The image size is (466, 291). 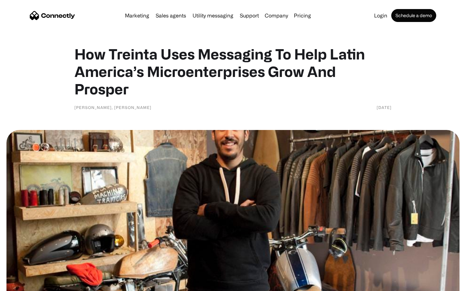 What do you see at coordinates (52, 16) in the screenshot?
I see `a: home` at bounding box center [52, 16].